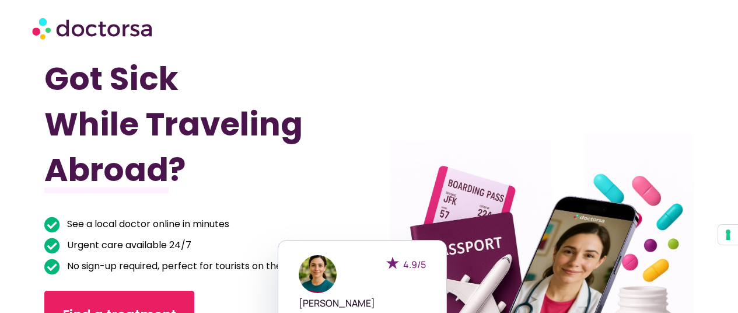 This screenshot has width=738, height=313. Describe the element at coordinates (182, 124) in the screenshot. I see `h1: Got Sick While Traveling Abroad?` at that location.